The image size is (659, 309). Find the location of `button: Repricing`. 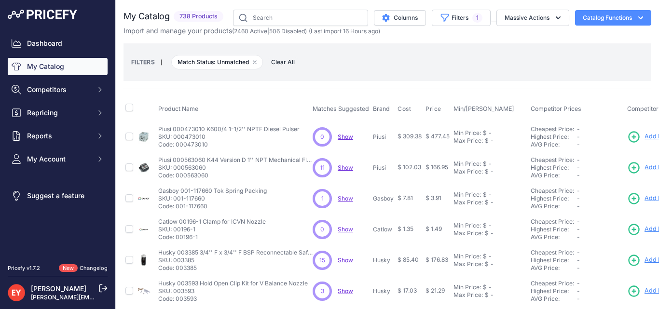

button: Repricing is located at coordinates (57, 113).